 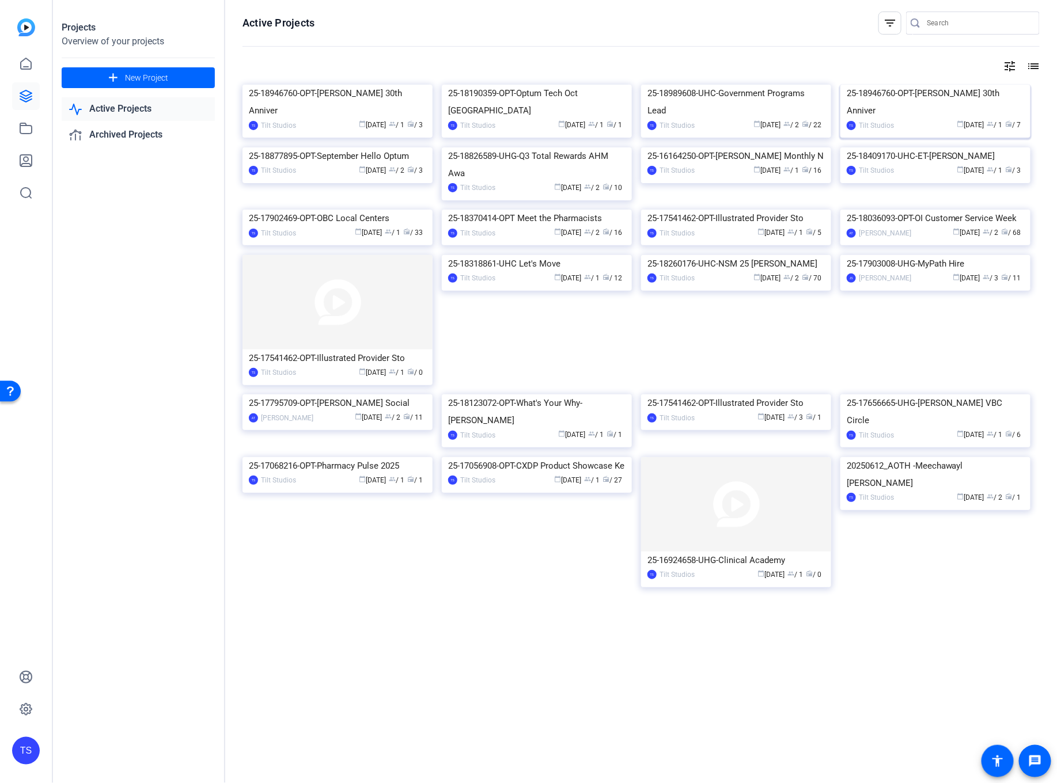 What do you see at coordinates (890, 23) in the screenshot?
I see `mat-icon: filter_list` at bounding box center [890, 23].